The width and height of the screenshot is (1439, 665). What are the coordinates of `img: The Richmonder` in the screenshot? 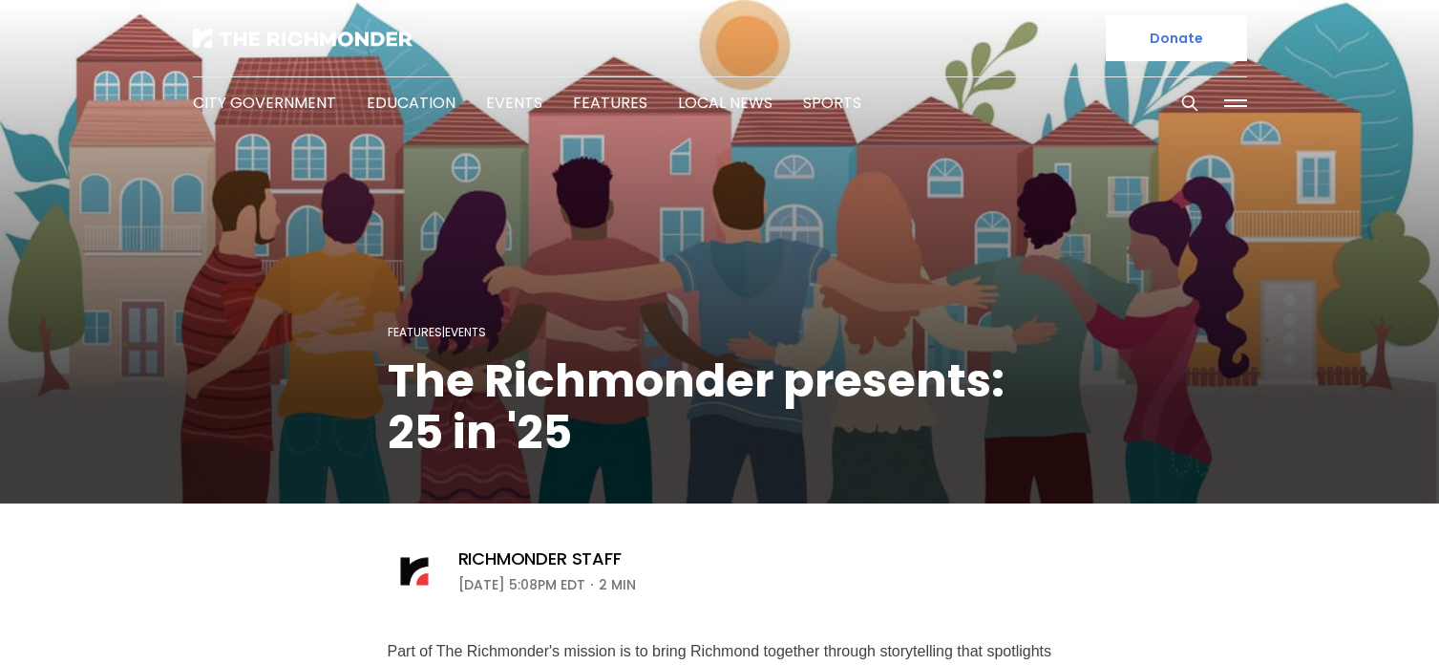 It's located at (303, 38).